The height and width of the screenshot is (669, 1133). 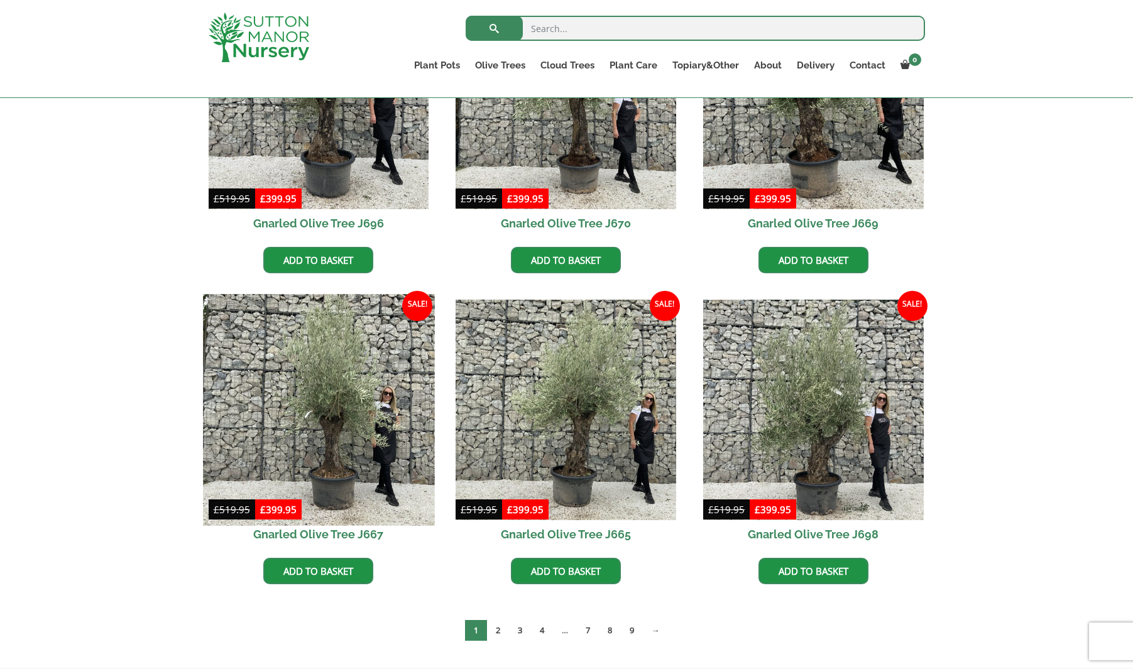 What do you see at coordinates (520, 630) in the screenshot?
I see `a: Page 3` at bounding box center [520, 630].